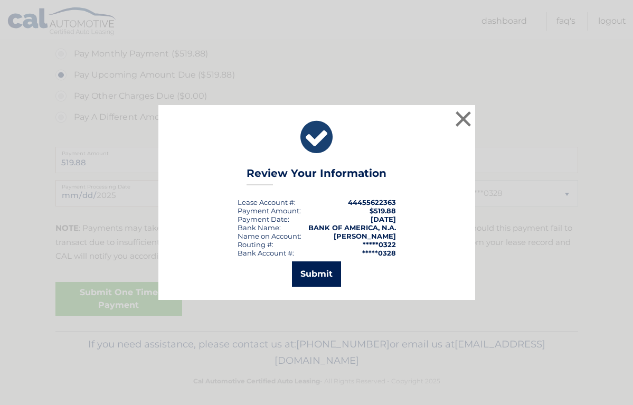  I want to click on span: Payment Date, so click(262, 219).